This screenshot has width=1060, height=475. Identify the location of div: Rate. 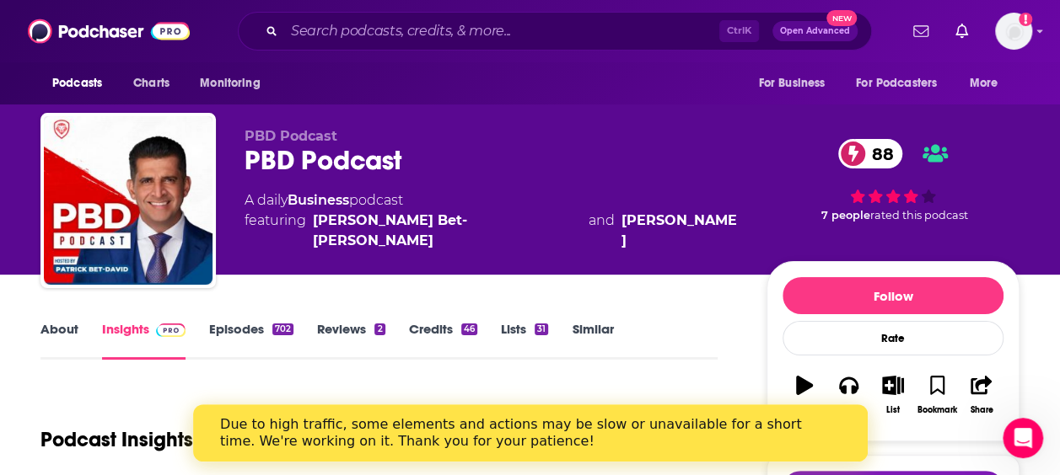
(893, 338).